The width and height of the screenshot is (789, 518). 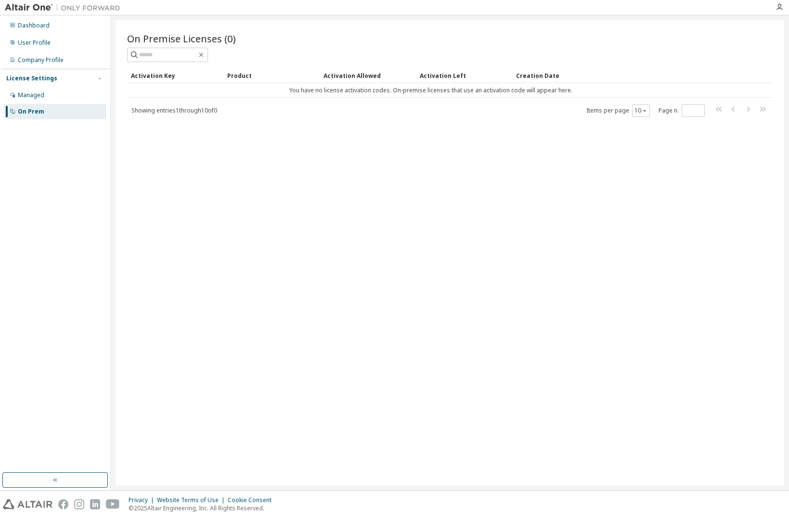 What do you see at coordinates (34, 26) in the screenshot?
I see `div: Dashboard` at bounding box center [34, 26].